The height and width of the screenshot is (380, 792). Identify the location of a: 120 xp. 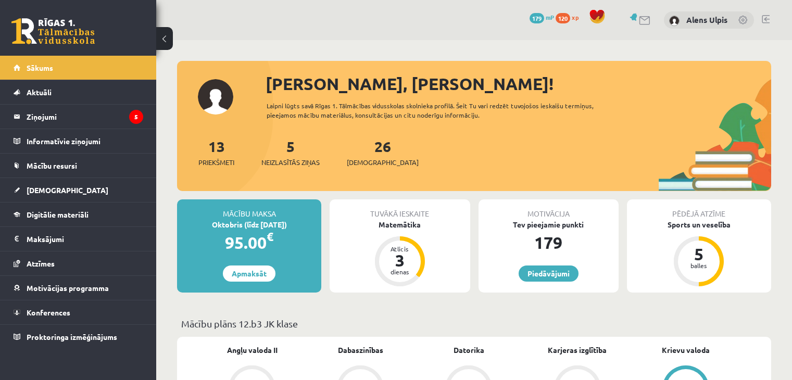
(570, 17).